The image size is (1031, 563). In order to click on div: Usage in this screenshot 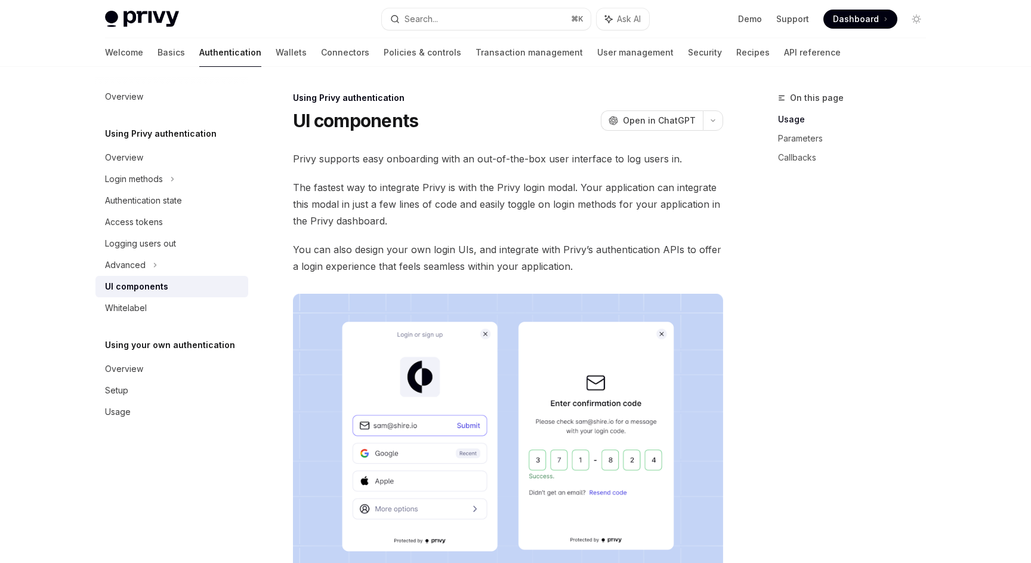, I will do `click(118, 412)`.